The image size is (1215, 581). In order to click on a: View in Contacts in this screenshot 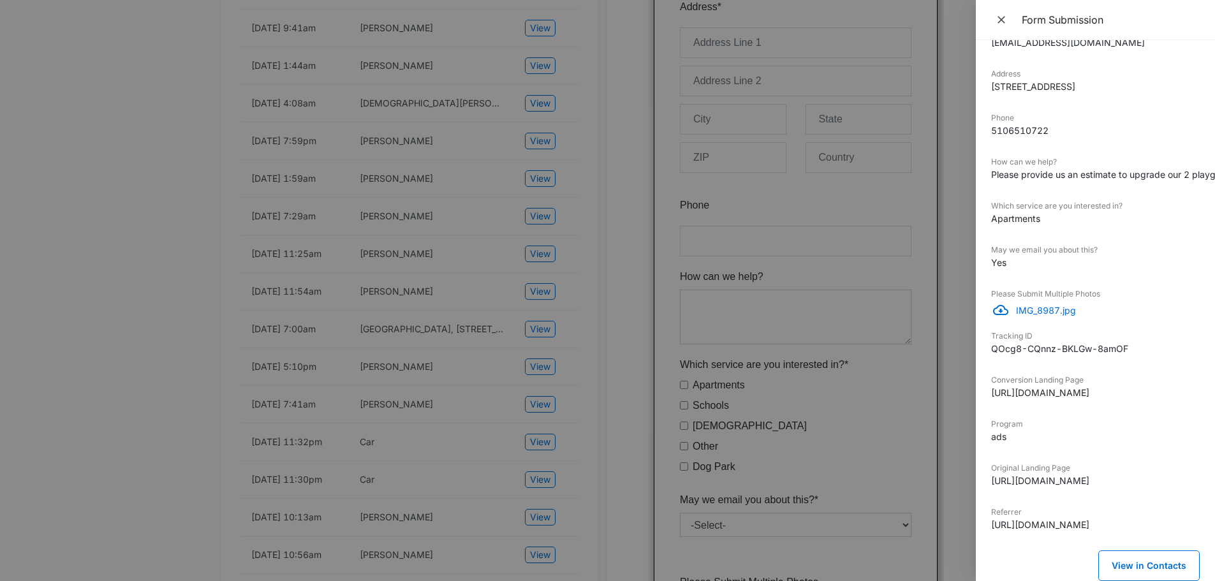, I will do `click(1148, 566)`.